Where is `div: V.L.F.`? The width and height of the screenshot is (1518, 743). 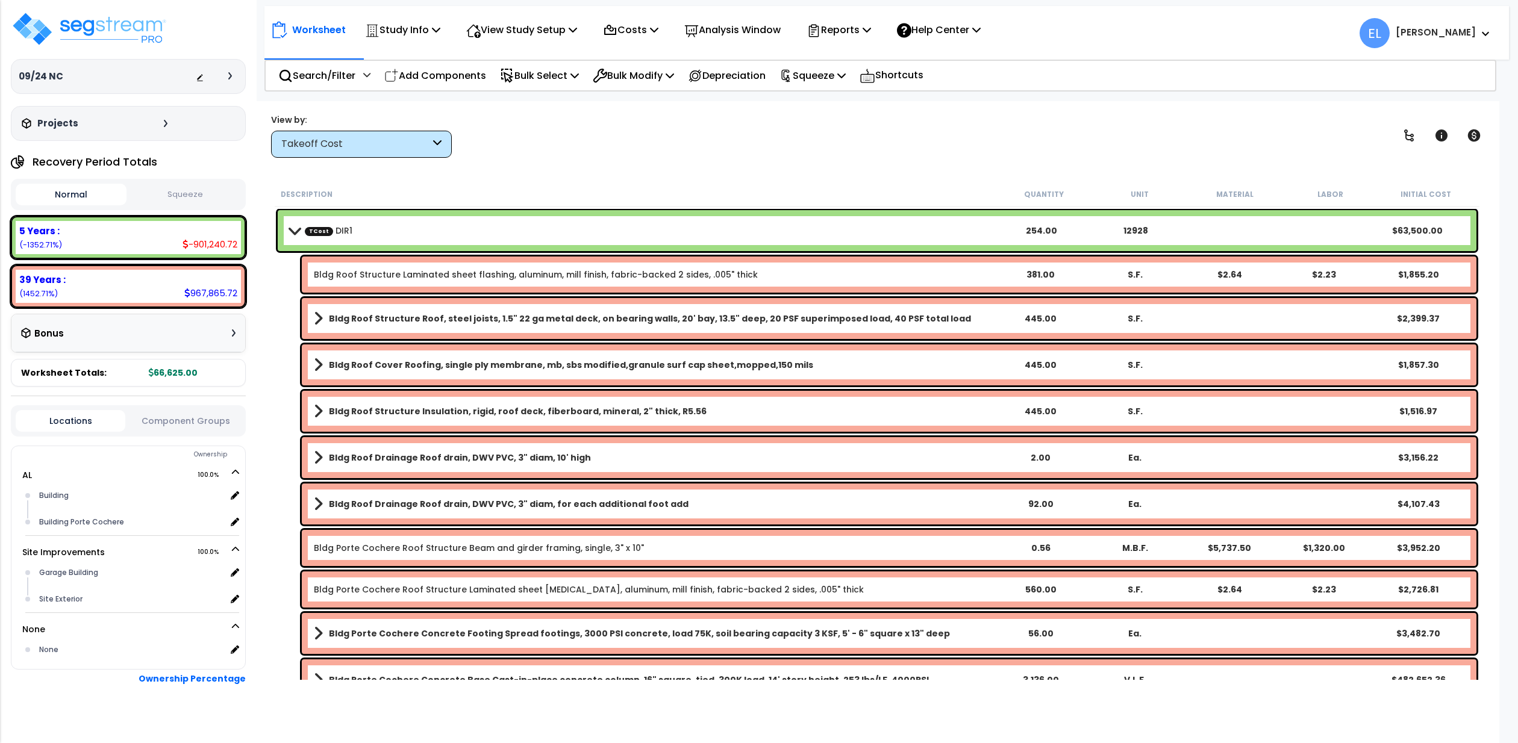
div: V.L.F. is located at coordinates (1135, 680).